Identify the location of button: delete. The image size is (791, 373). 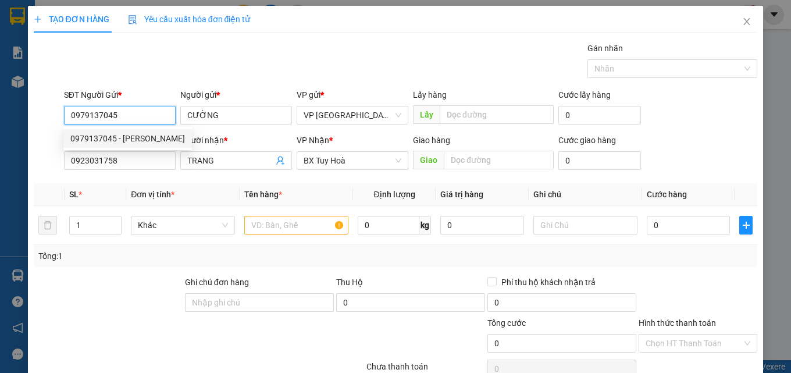
(48, 225).